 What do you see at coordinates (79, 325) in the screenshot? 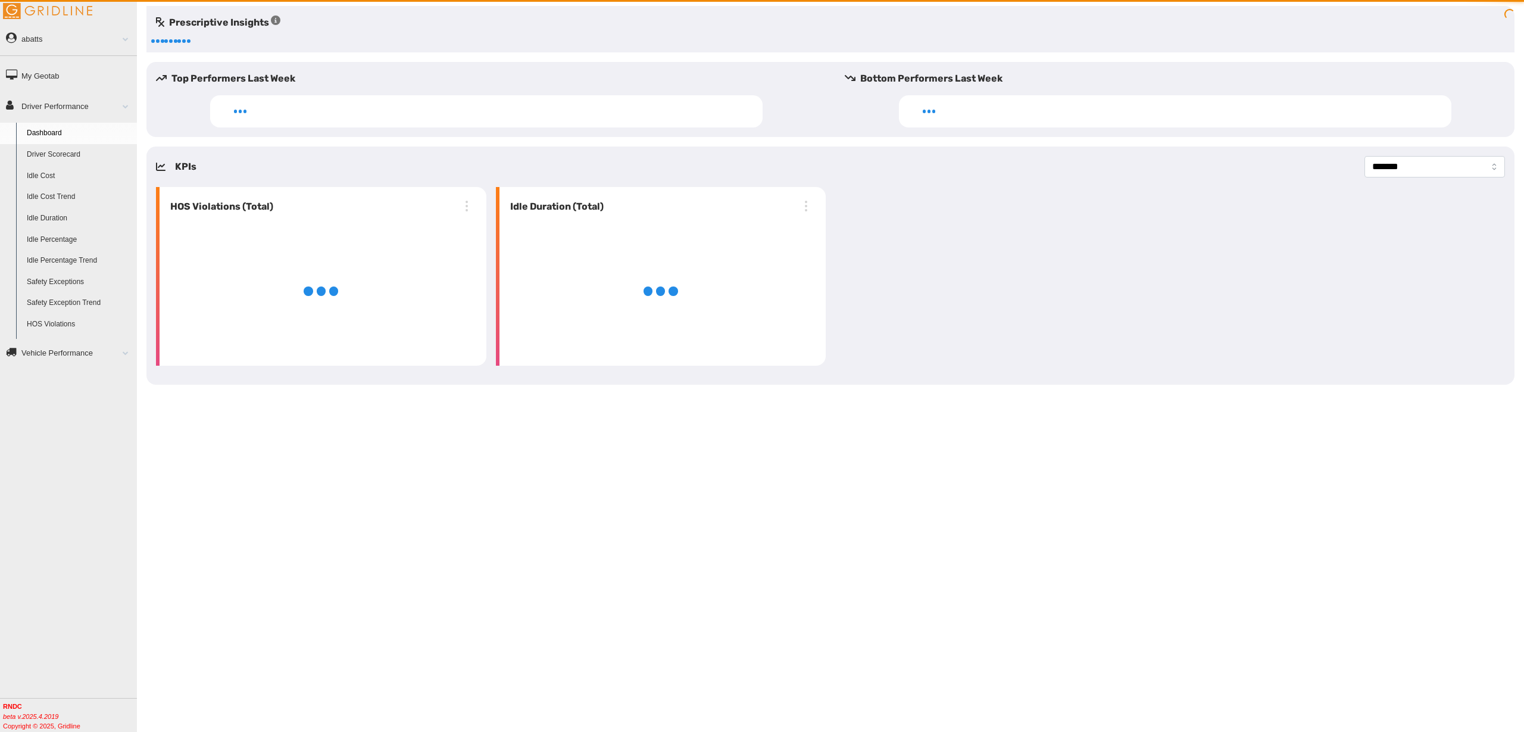
I see `a: HOS Violations` at bounding box center [79, 325].